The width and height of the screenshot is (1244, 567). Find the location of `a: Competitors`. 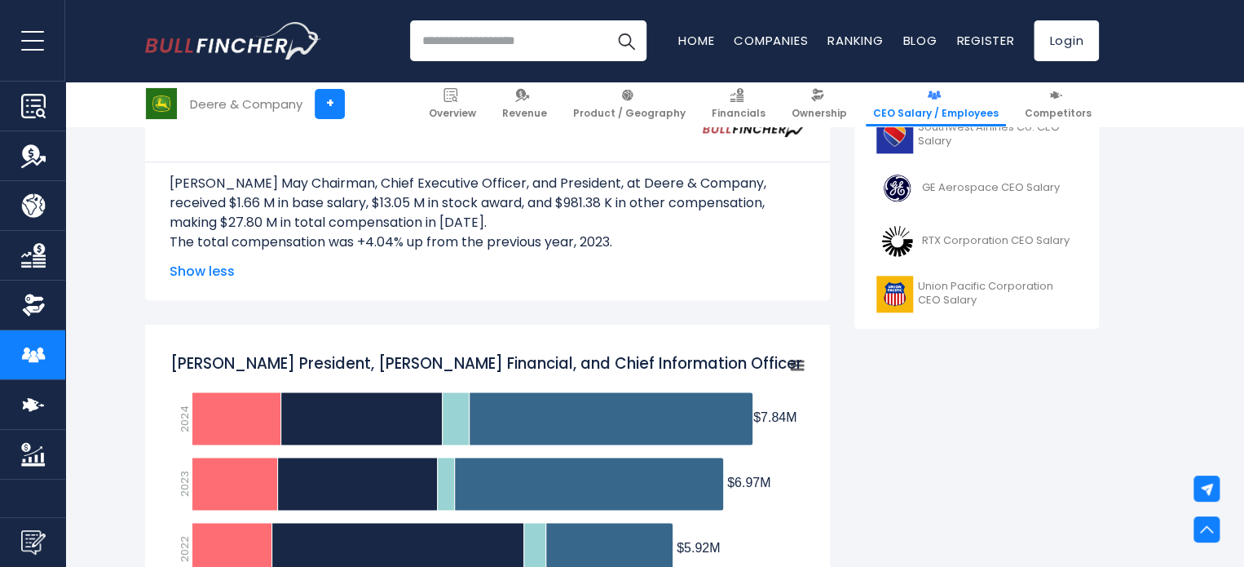

a: Competitors is located at coordinates (1058, 104).